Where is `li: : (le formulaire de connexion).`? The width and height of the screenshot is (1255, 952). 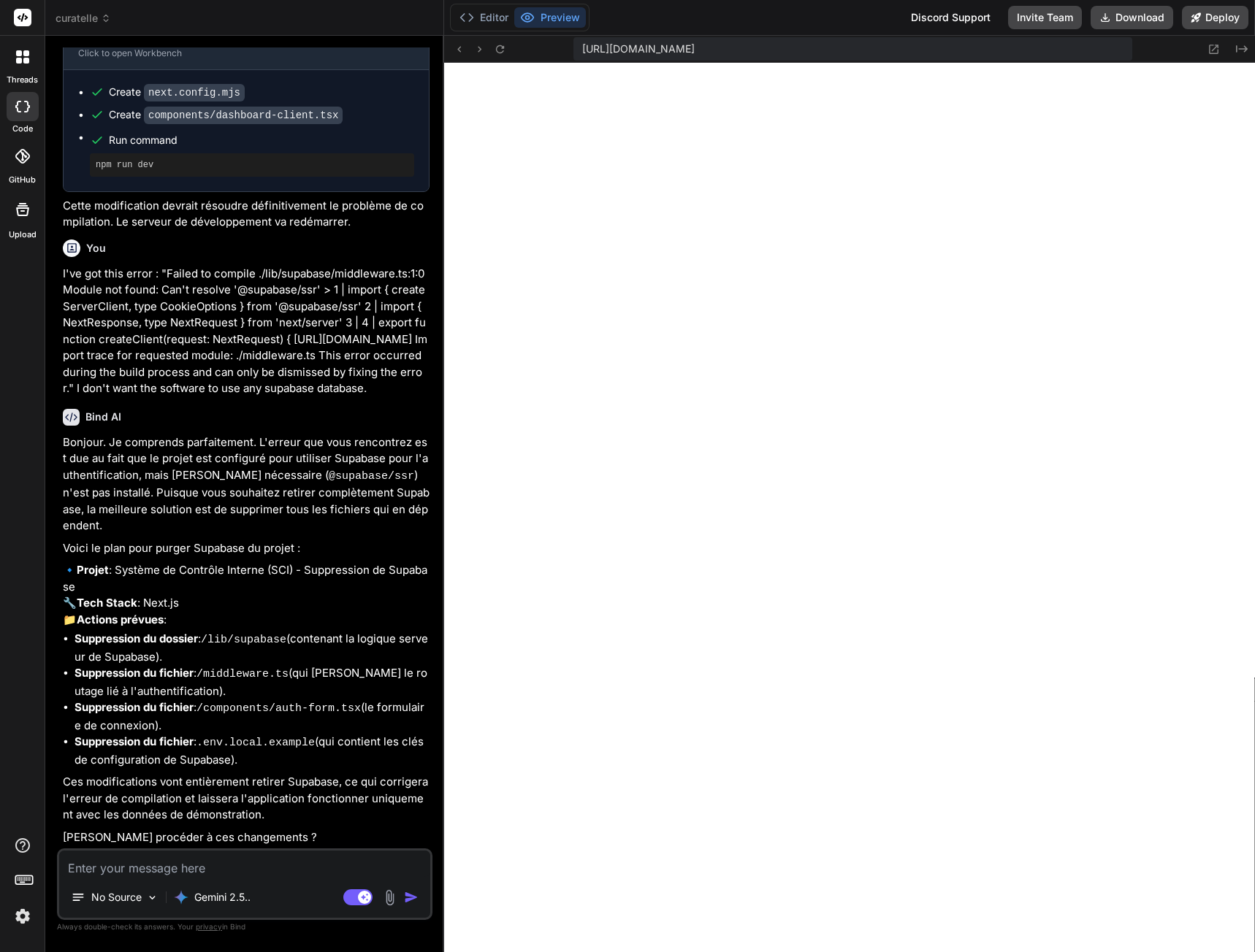 li: : (le formulaire de connexion). is located at coordinates (252, 717).